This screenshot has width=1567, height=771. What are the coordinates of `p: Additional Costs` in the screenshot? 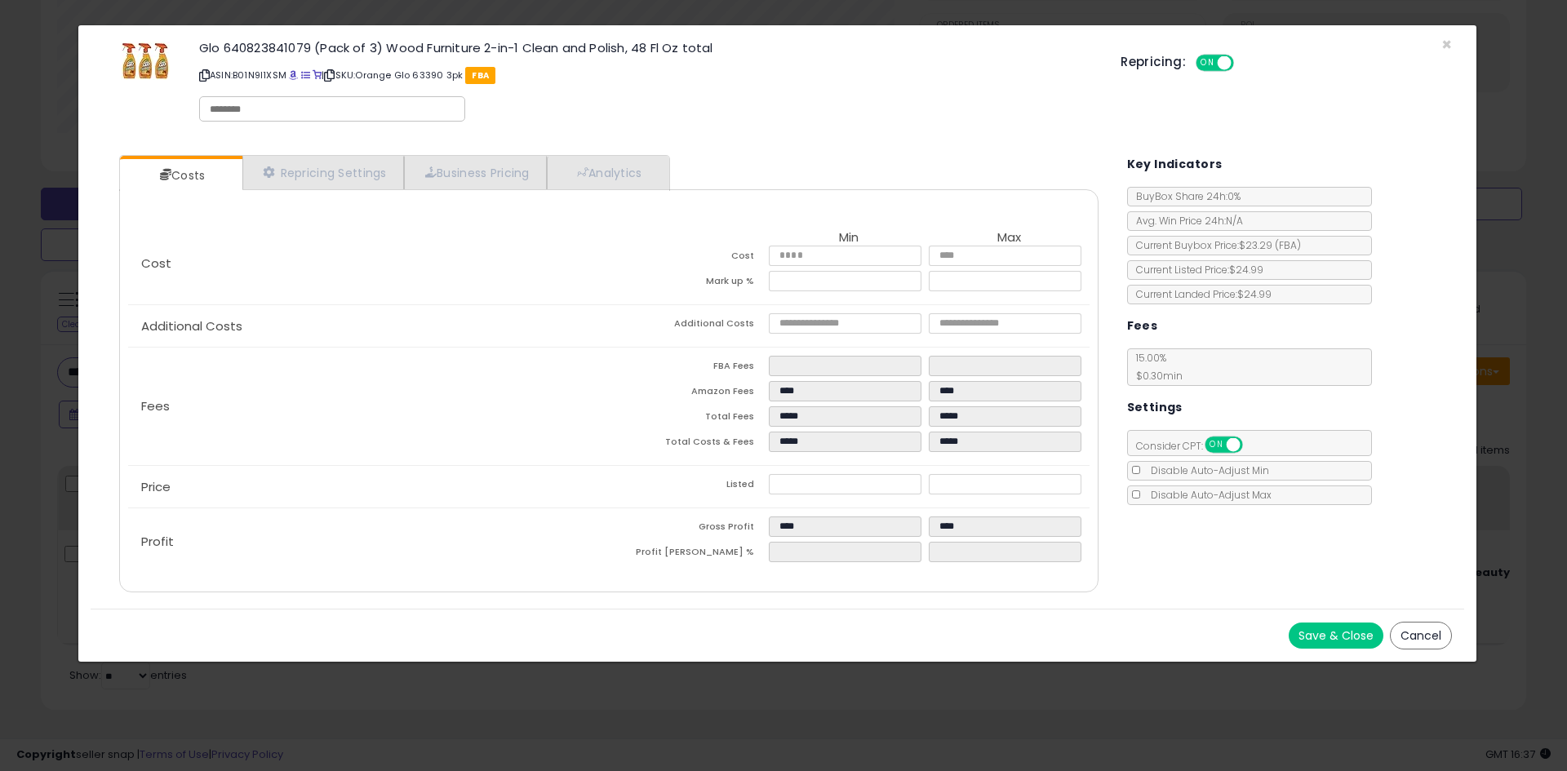 It's located at (368, 326).